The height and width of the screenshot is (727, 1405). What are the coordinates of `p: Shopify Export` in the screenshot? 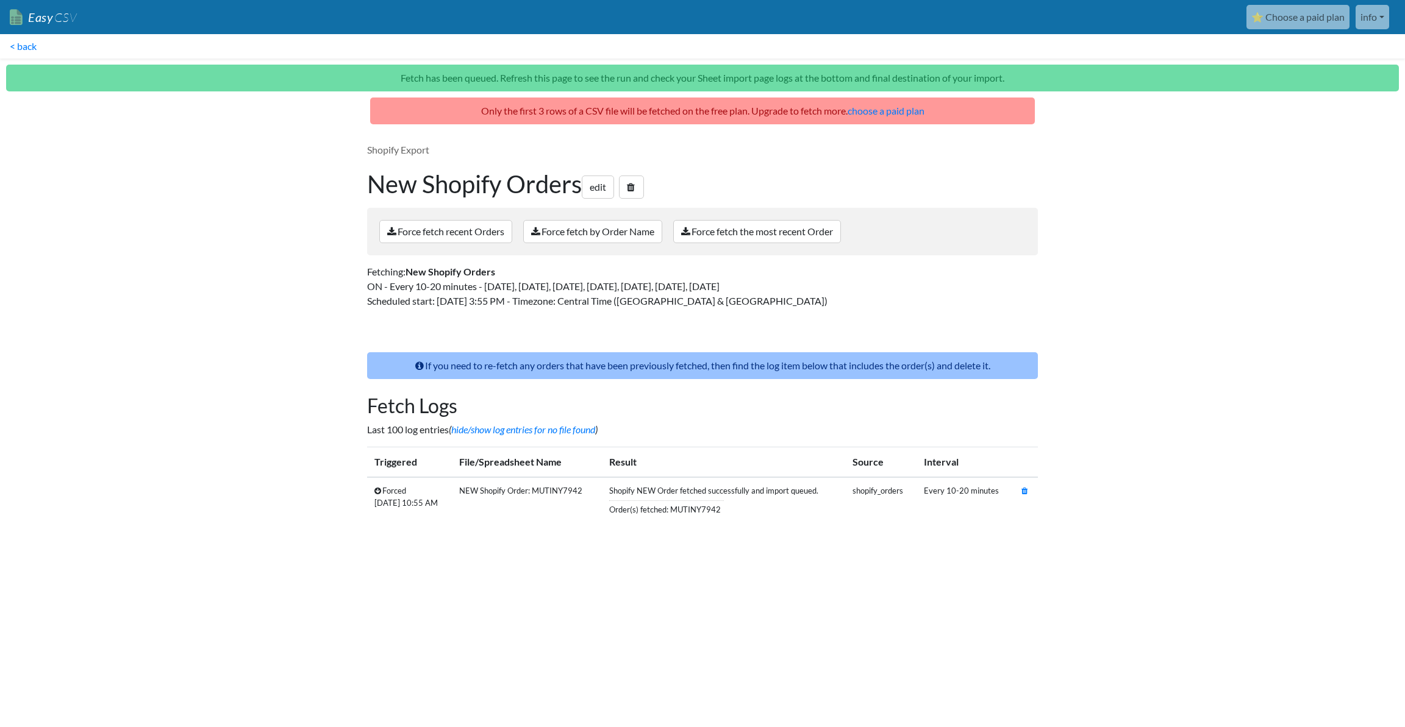 It's located at (702, 150).